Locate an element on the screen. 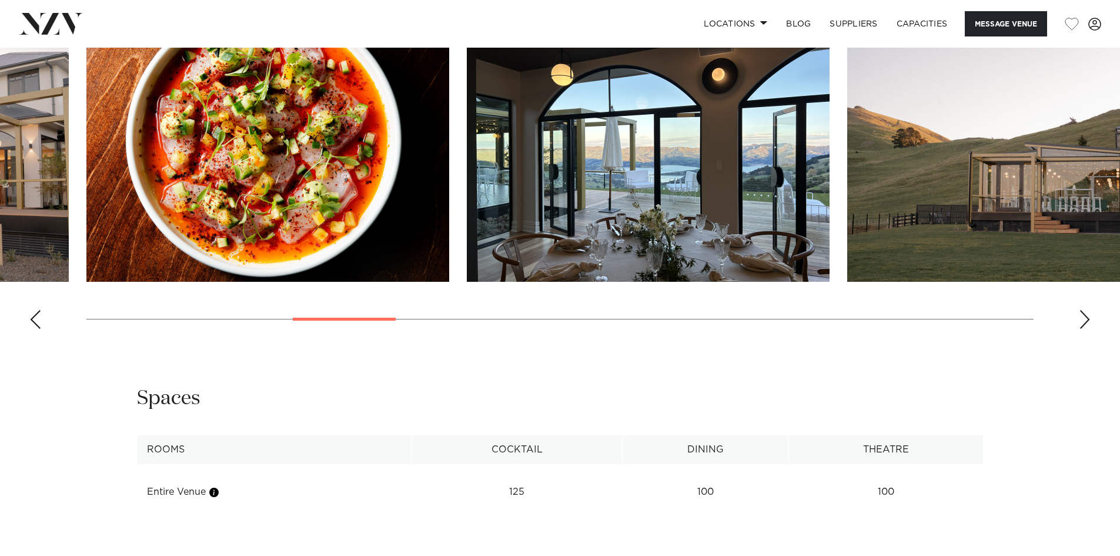 The height and width of the screenshot is (556, 1120). th: Cocktail is located at coordinates (517, 449).